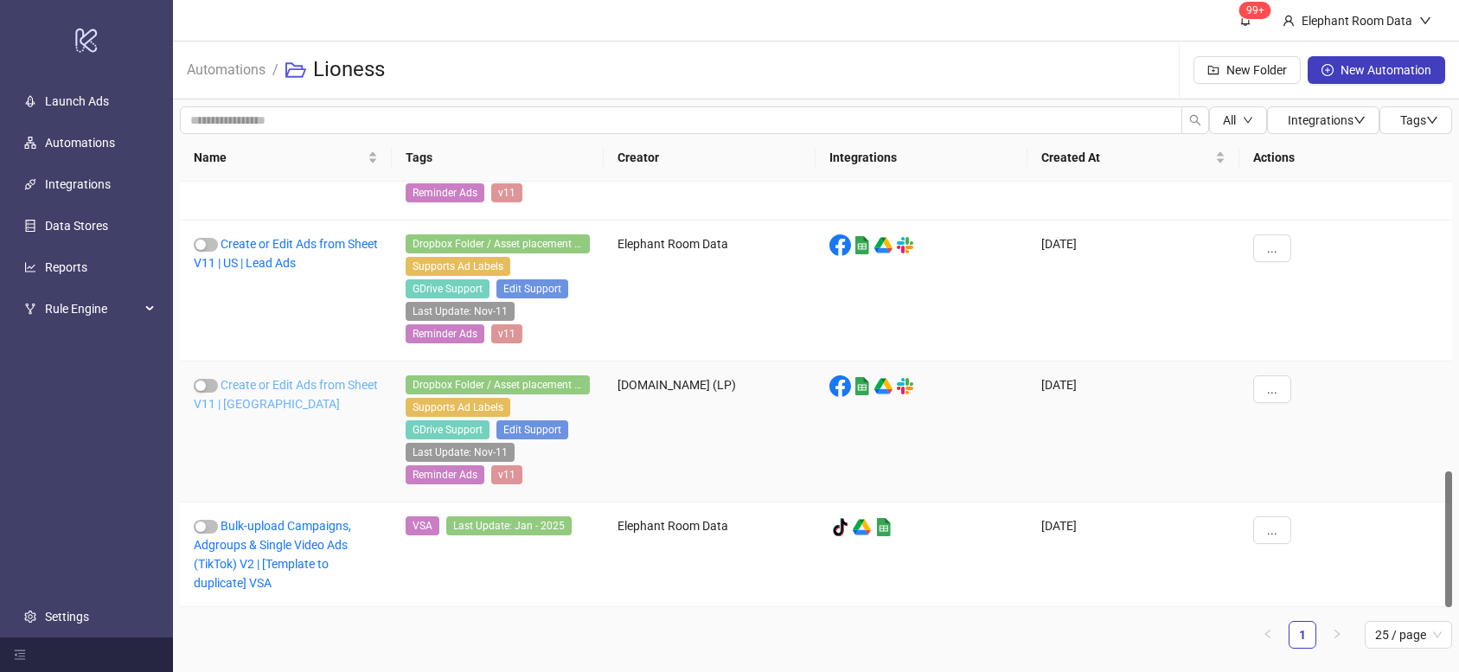 This screenshot has width=1459, height=672. Describe the element at coordinates (1327, 70) in the screenshot. I see `span: plus-circle` at that location.